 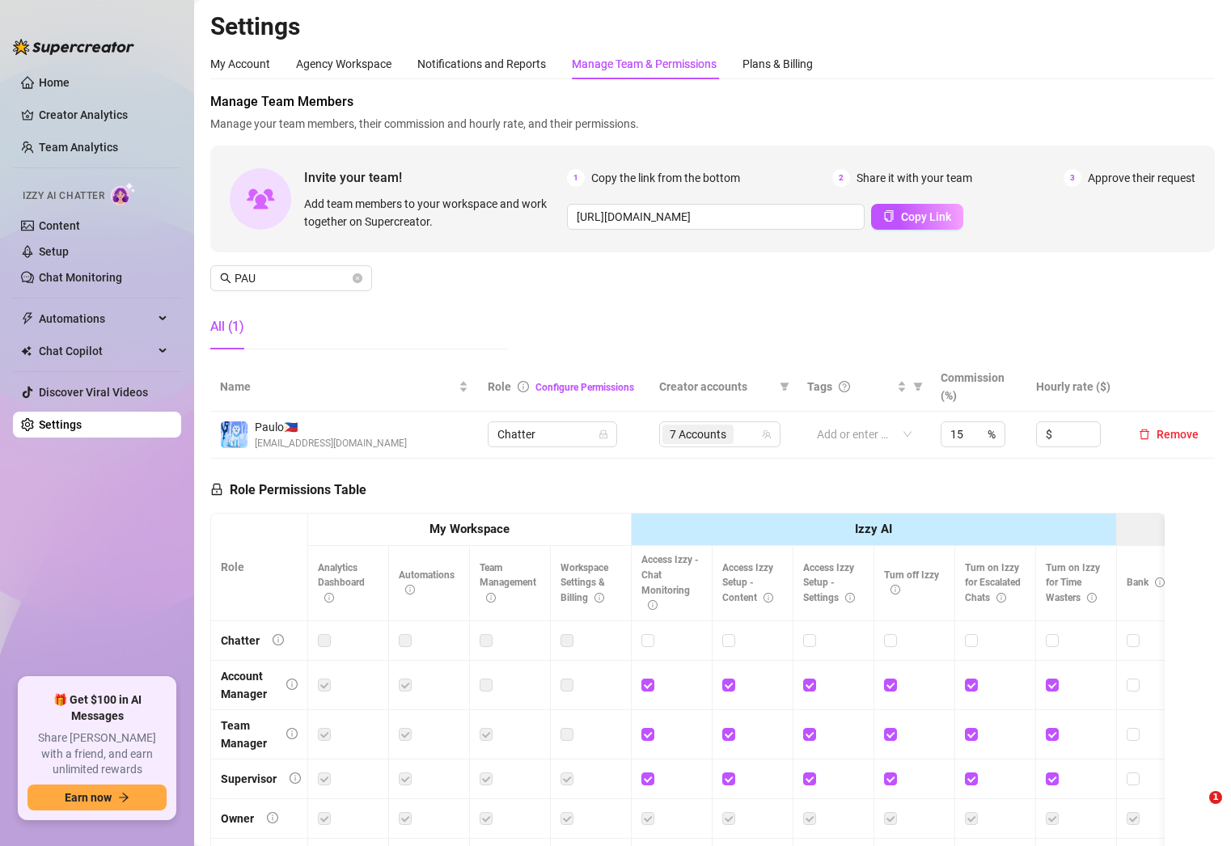 I want to click on span: 2, so click(x=841, y=178).